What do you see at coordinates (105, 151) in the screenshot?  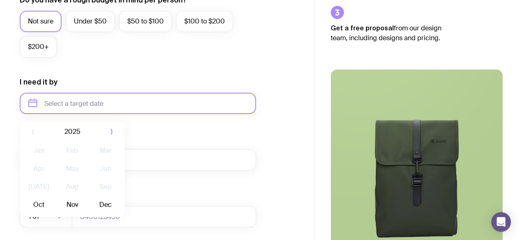 I see `button: Mar` at bounding box center [105, 151].